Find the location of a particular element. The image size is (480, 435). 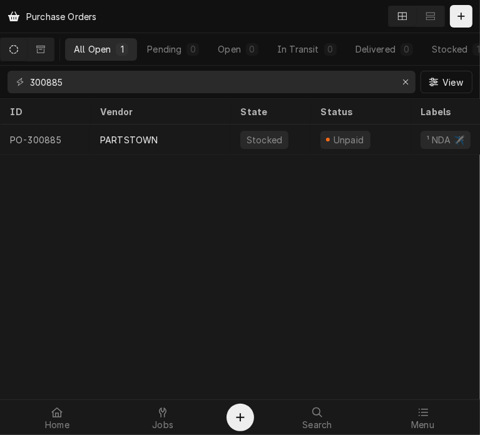

div: Open is located at coordinates (229, 49).